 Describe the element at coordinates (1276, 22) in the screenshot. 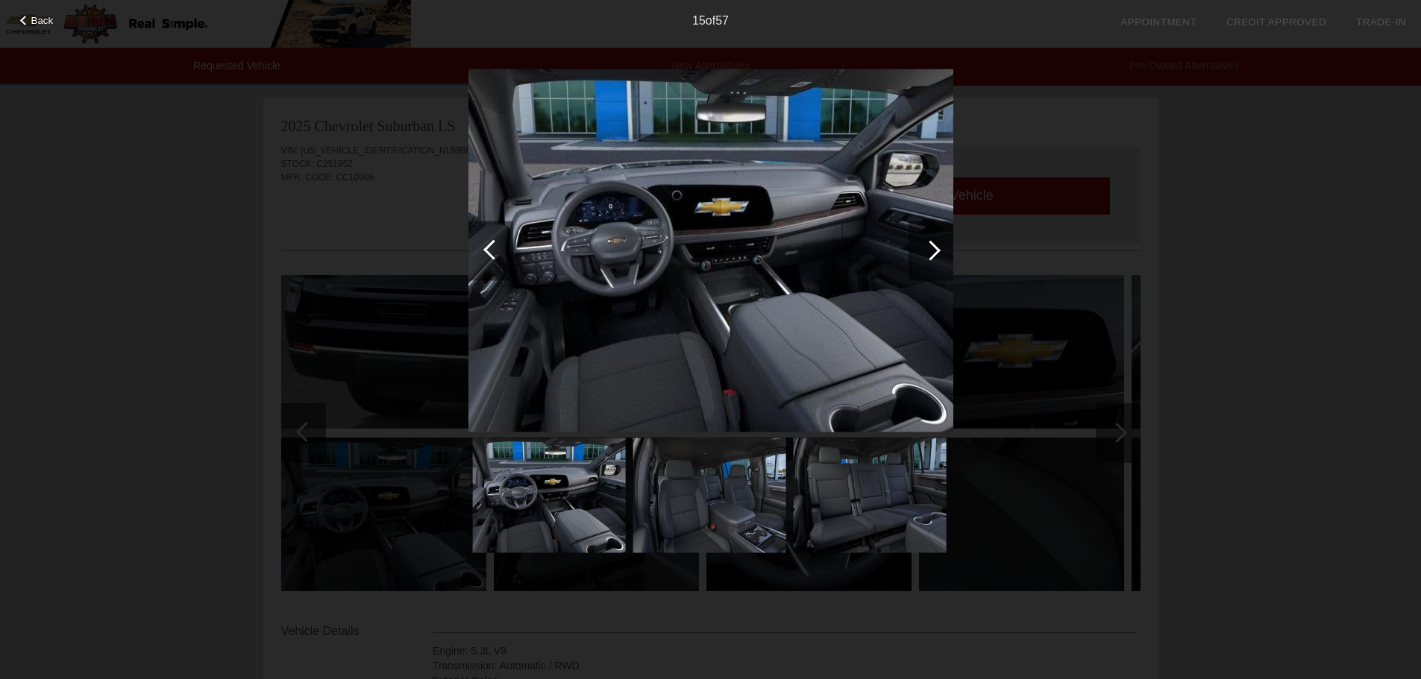

I see `a: Credit Approved` at that location.